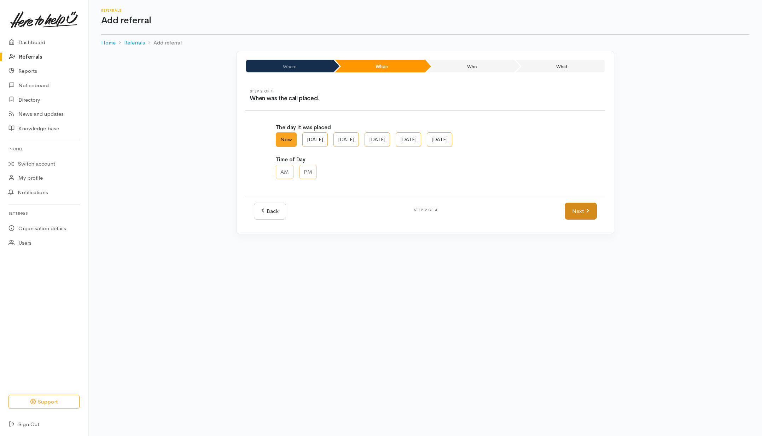  Describe the element at coordinates (380, 66) in the screenshot. I see `li: When` at that location.